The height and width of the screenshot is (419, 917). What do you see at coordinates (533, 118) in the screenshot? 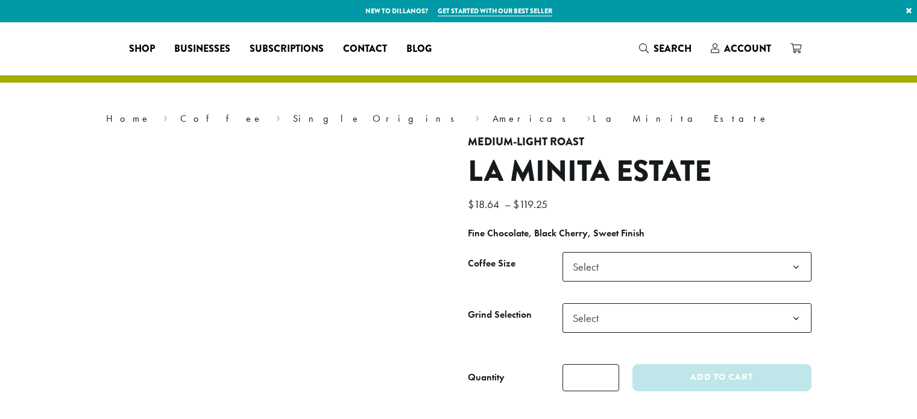
I see `a: Americas` at bounding box center [533, 118].